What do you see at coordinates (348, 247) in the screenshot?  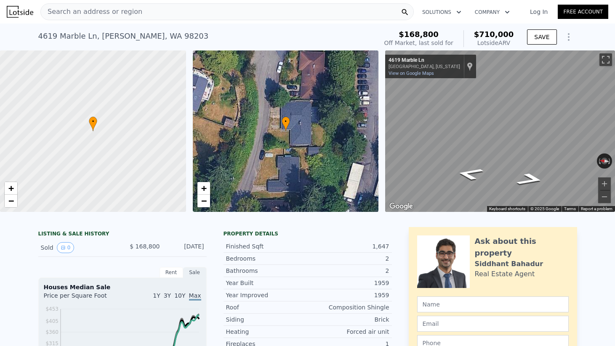 I see `div: 1,647` at bounding box center [348, 247].